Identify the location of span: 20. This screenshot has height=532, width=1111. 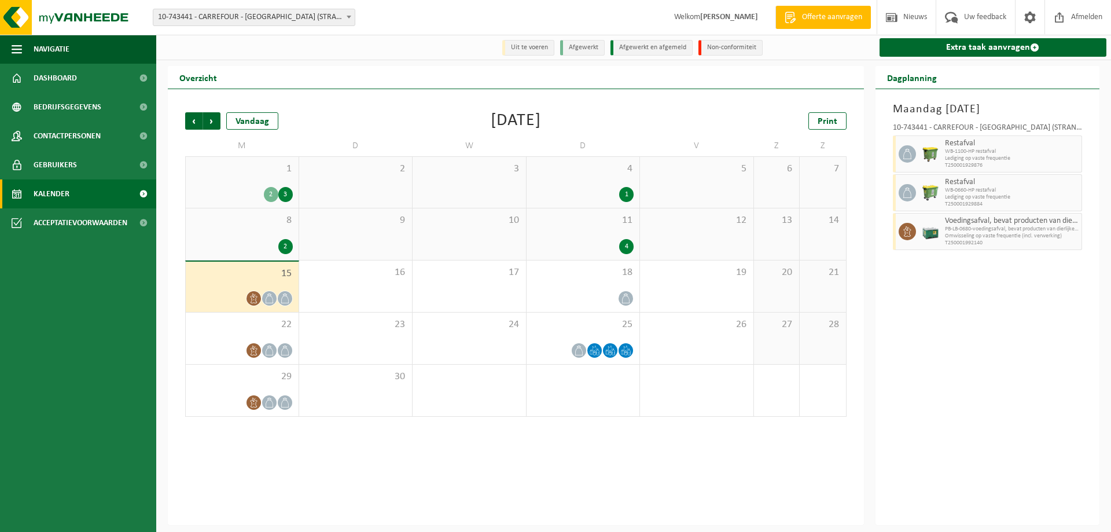
(776, 272).